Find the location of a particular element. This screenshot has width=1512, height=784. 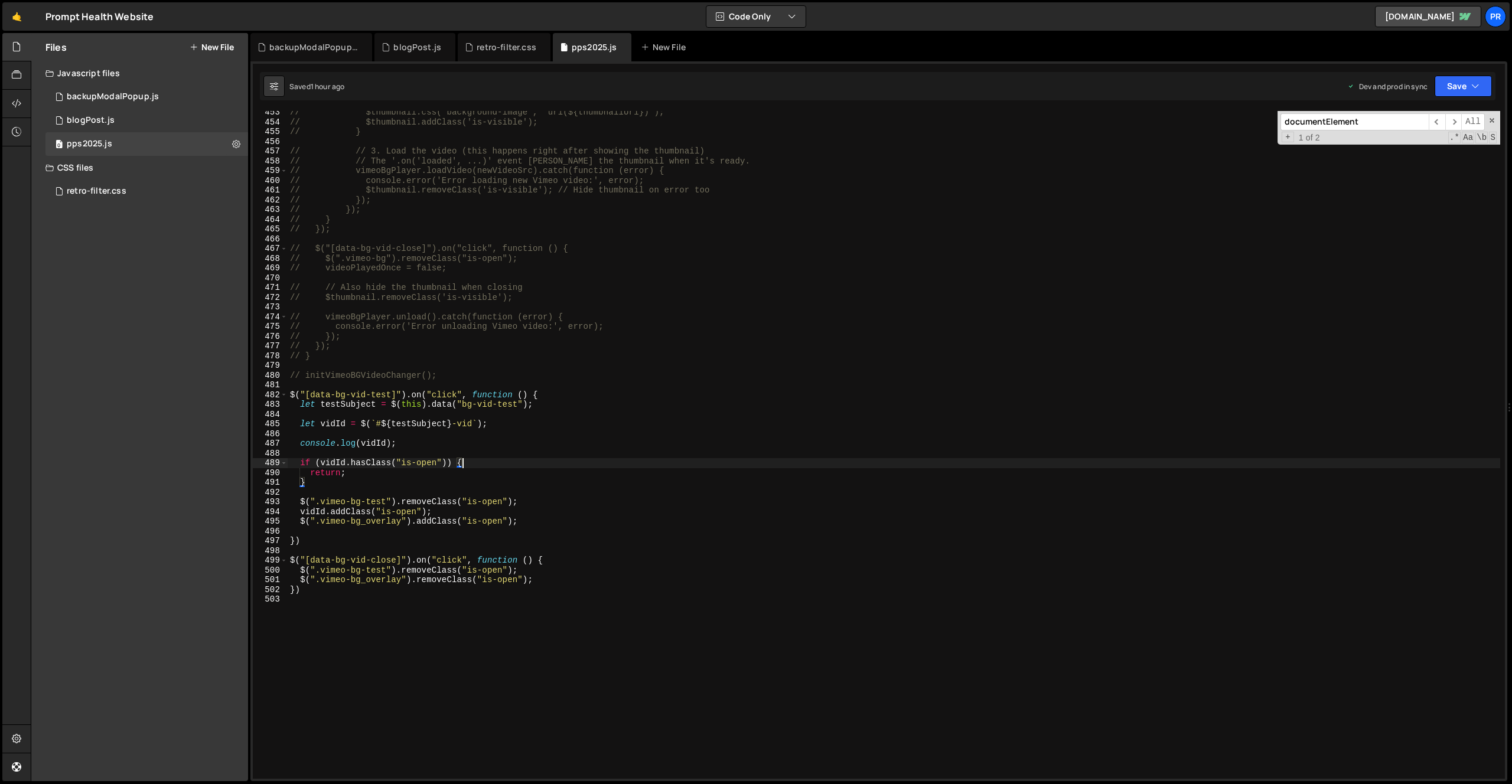

div: 471 is located at coordinates (270, 288).